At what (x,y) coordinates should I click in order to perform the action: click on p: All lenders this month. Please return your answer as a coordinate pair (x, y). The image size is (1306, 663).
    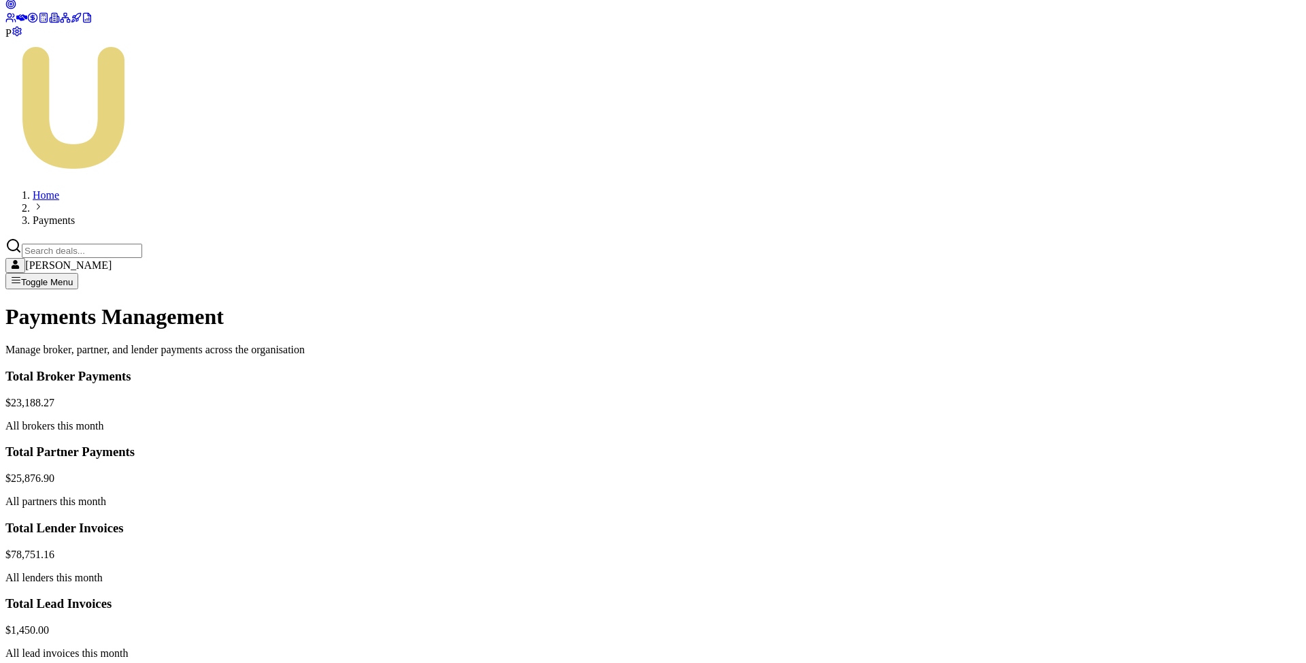
    Looking at the image, I should click on (653, 578).